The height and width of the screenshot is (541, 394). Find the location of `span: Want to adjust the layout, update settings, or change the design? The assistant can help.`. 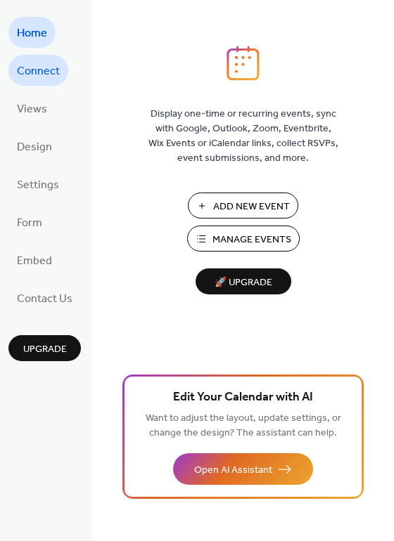

span: Want to adjust the layout, update settings, or change the design? The assistant can help. is located at coordinates (243, 426).